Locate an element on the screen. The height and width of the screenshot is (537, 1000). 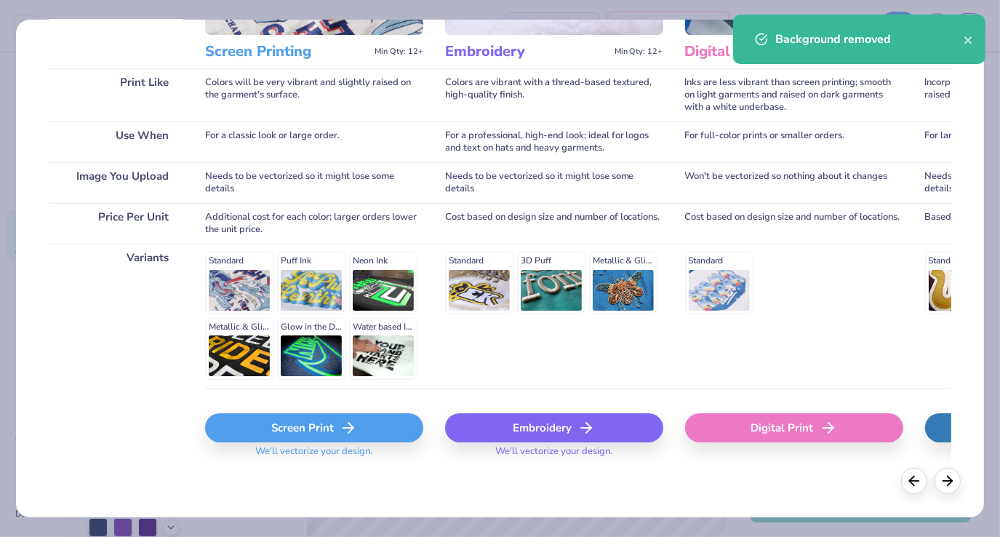
div: Additional cost for each color; larger orders lower the unit price. is located at coordinates (314, 223).